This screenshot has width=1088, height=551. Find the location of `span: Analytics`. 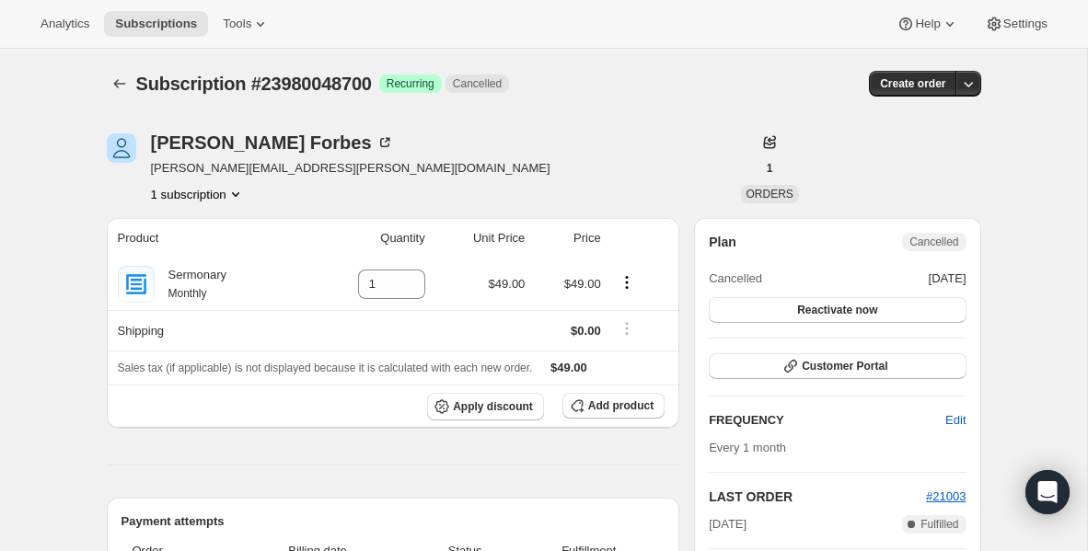

span: Analytics is located at coordinates (64, 24).